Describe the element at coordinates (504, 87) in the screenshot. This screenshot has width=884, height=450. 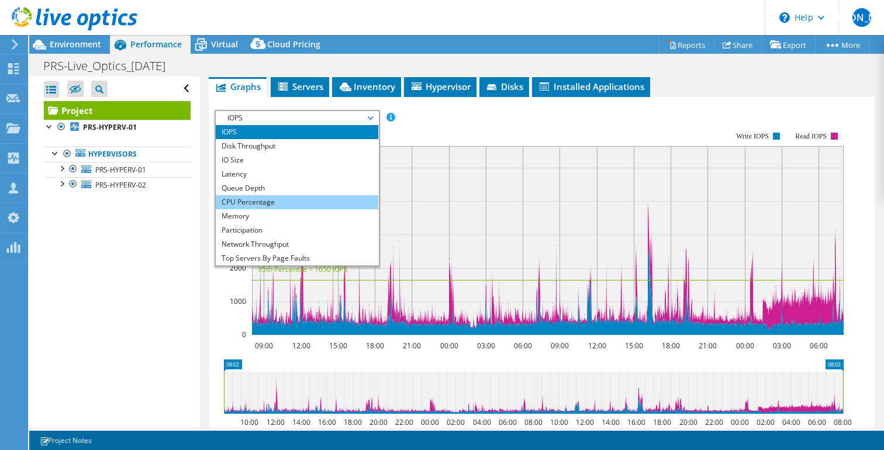
I see `span: Disks` at that location.